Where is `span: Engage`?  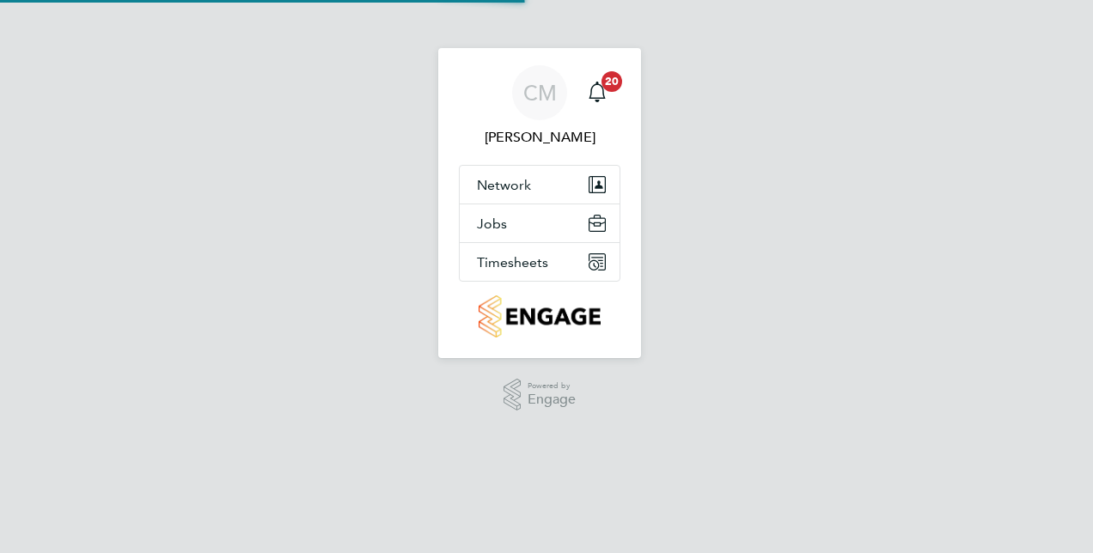
span: Engage is located at coordinates (552, 400).